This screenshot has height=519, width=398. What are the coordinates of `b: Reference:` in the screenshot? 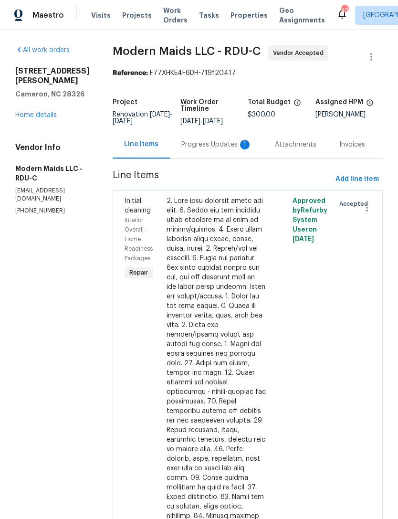 It's located at (130, 73).